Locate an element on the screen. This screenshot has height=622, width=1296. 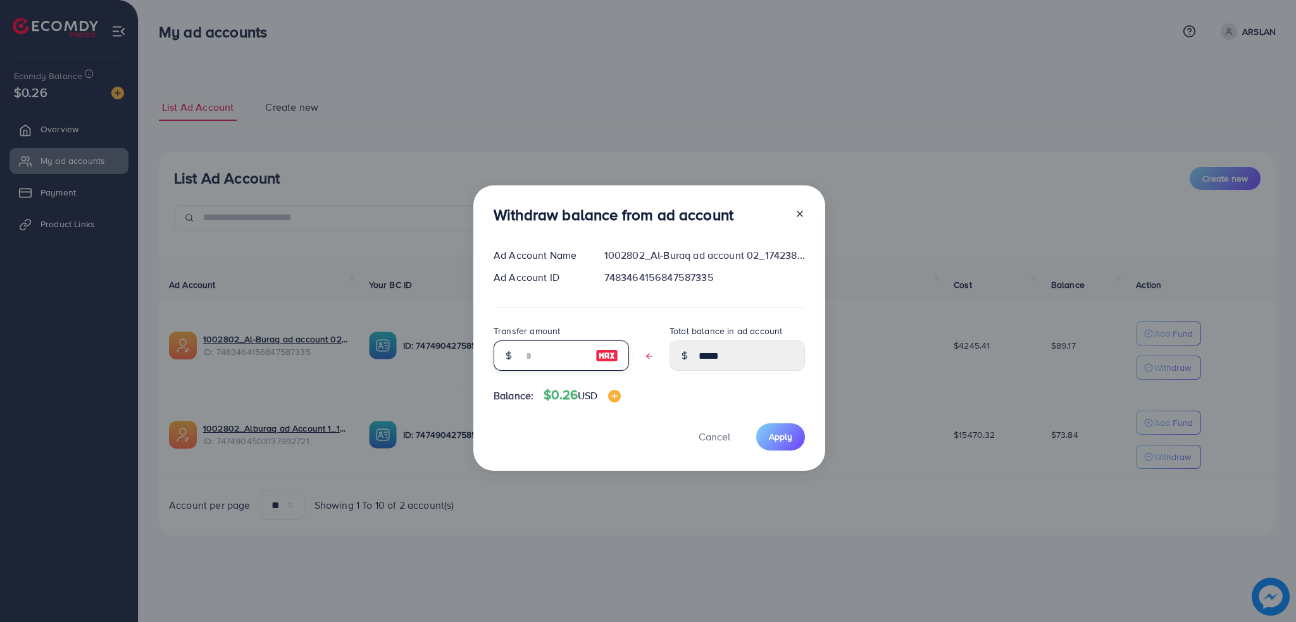
h4: $0.26 is located at coordinates (581, 395).